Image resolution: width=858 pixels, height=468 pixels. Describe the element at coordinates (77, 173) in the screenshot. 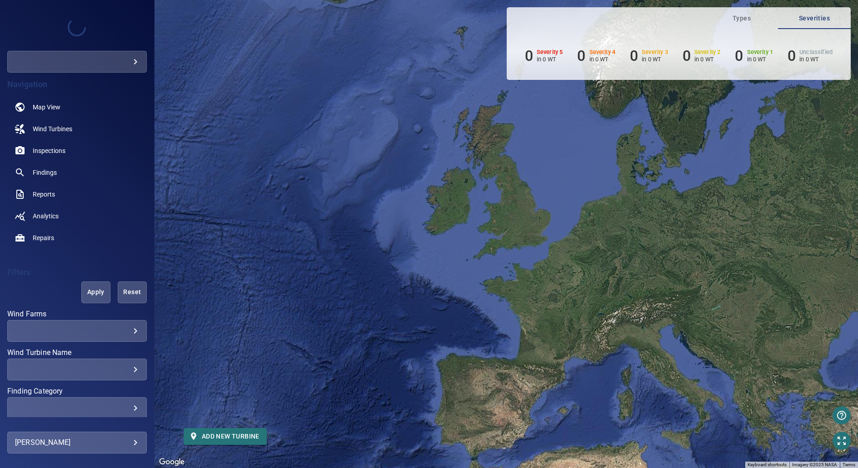

I see `a: findings noActive` at that location.